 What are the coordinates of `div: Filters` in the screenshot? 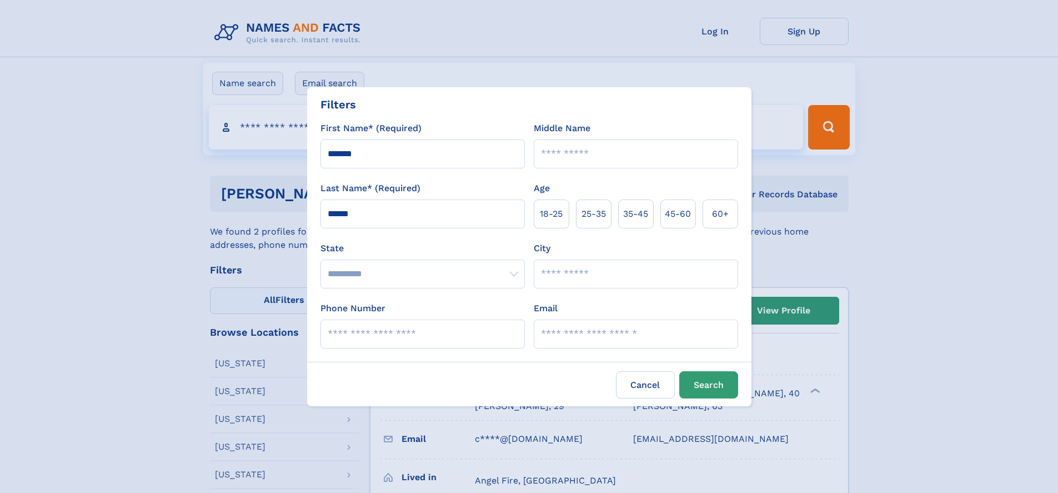 It's located at (338, 104).